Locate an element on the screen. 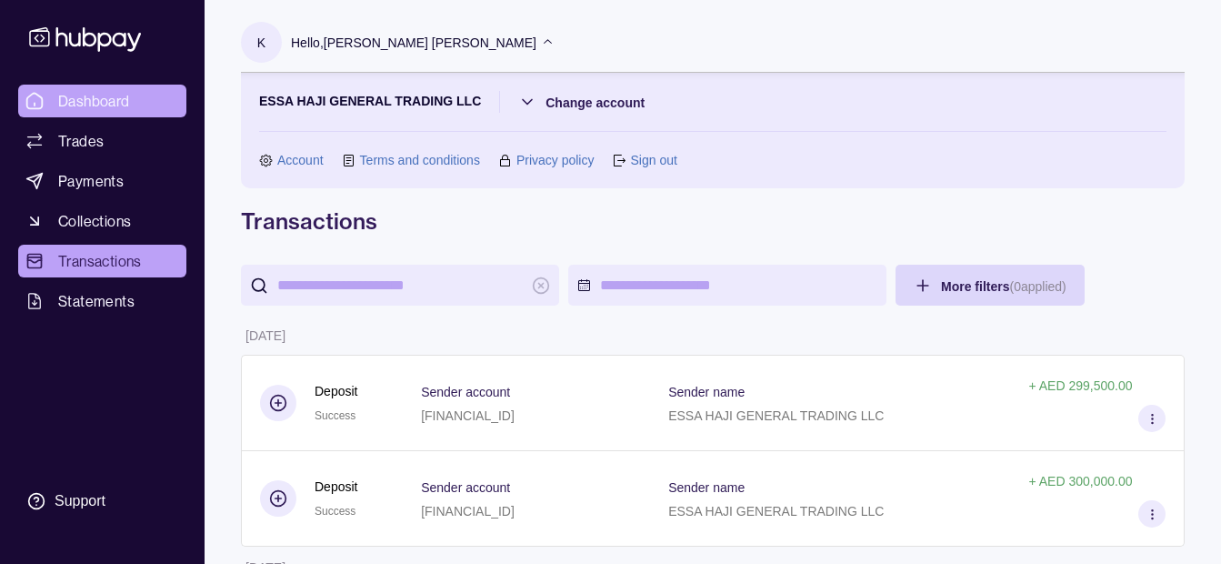  input: search is located at coordinates (400, 285).